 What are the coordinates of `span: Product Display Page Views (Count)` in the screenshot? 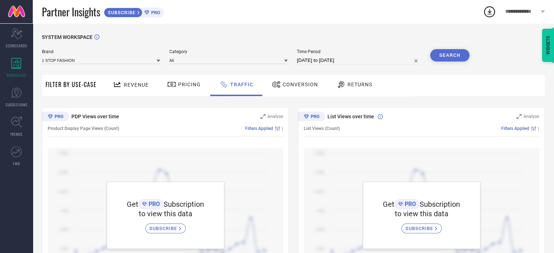 It's located at (83, 129).